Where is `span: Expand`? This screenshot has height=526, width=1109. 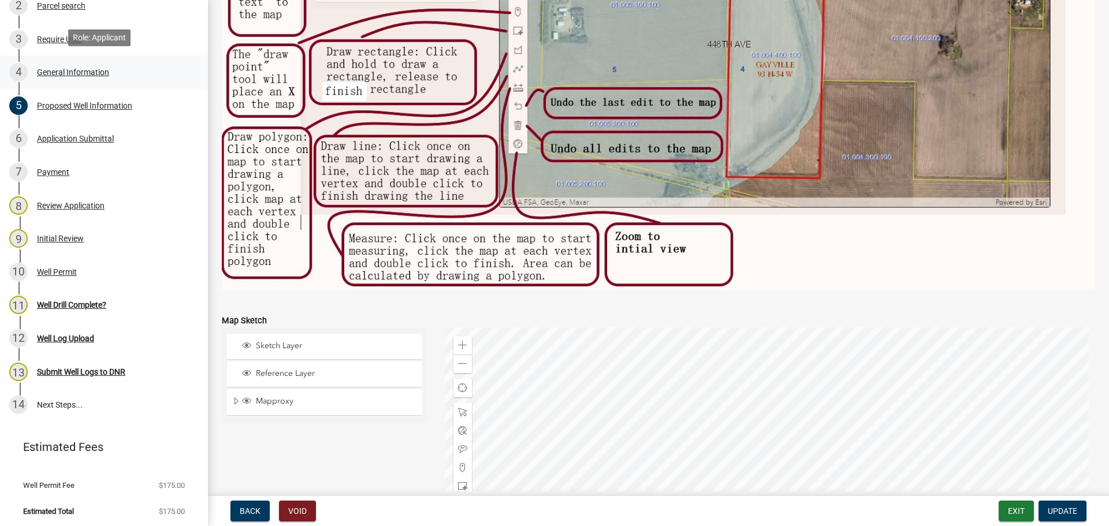
span: Expand is located at coordinates (236, 402).